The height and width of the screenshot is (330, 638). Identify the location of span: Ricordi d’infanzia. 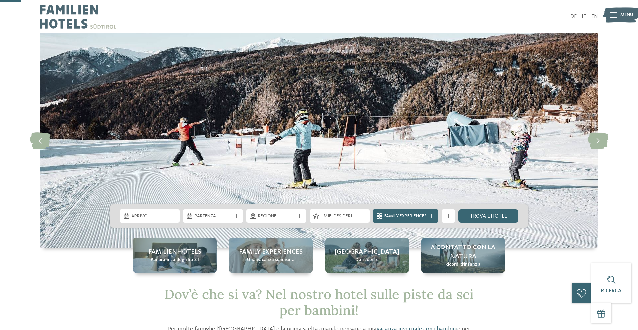
(463, 265).